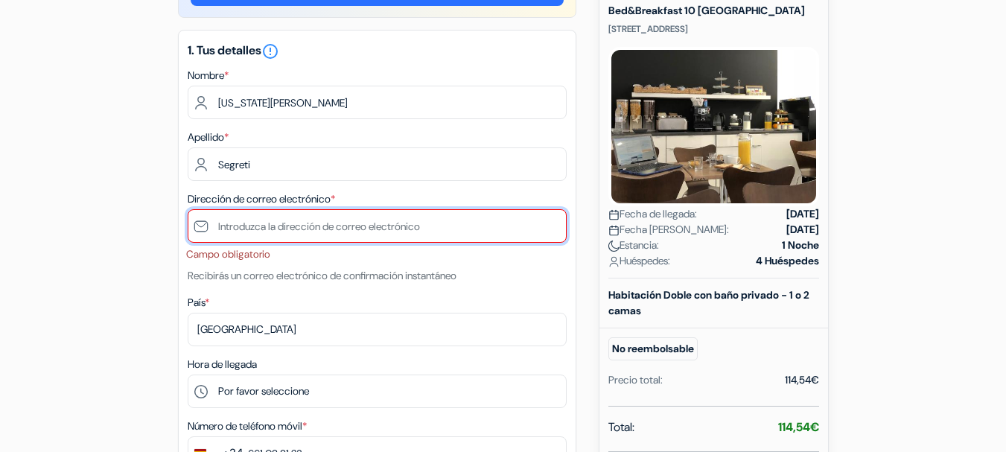 This screenshot has height=452, width=1006. I want to click on img: user_icon.svg, so click(614, 261).